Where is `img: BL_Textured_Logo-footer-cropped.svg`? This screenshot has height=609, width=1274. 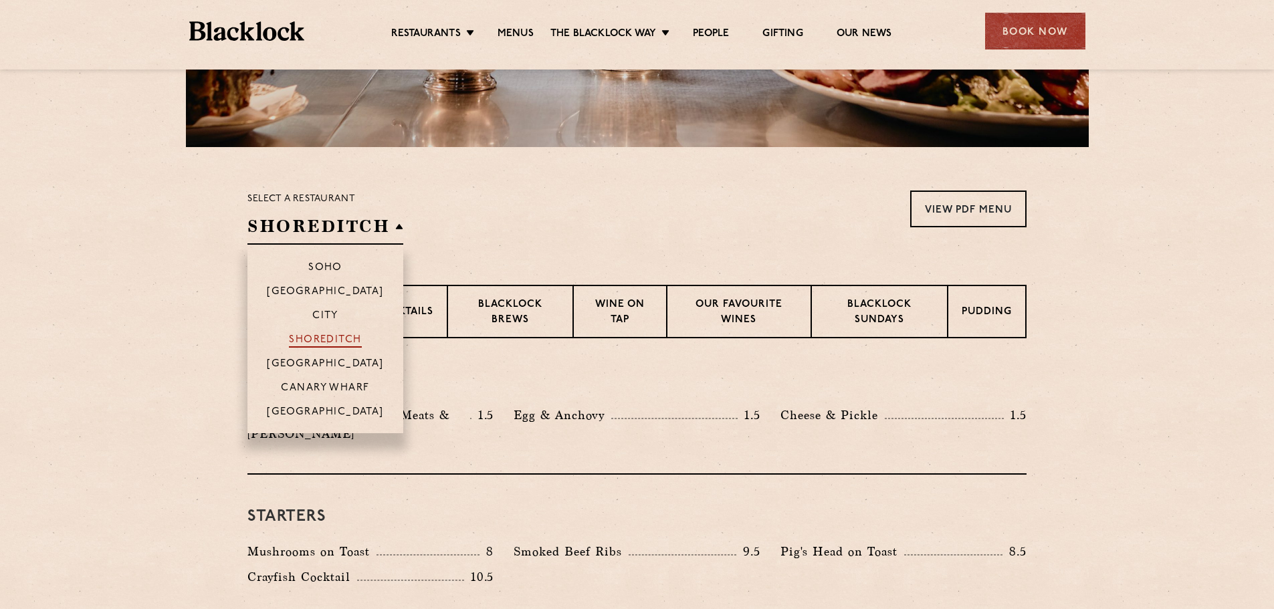 img: BL_Textured_Logo-footer-cropped.svg is located at coordinates (247, 31).